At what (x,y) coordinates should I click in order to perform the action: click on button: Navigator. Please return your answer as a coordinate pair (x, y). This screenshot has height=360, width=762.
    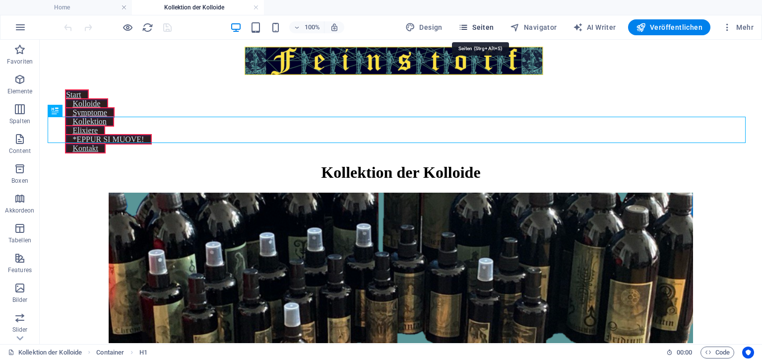
    Looking at the image, I should click on (534, 27).